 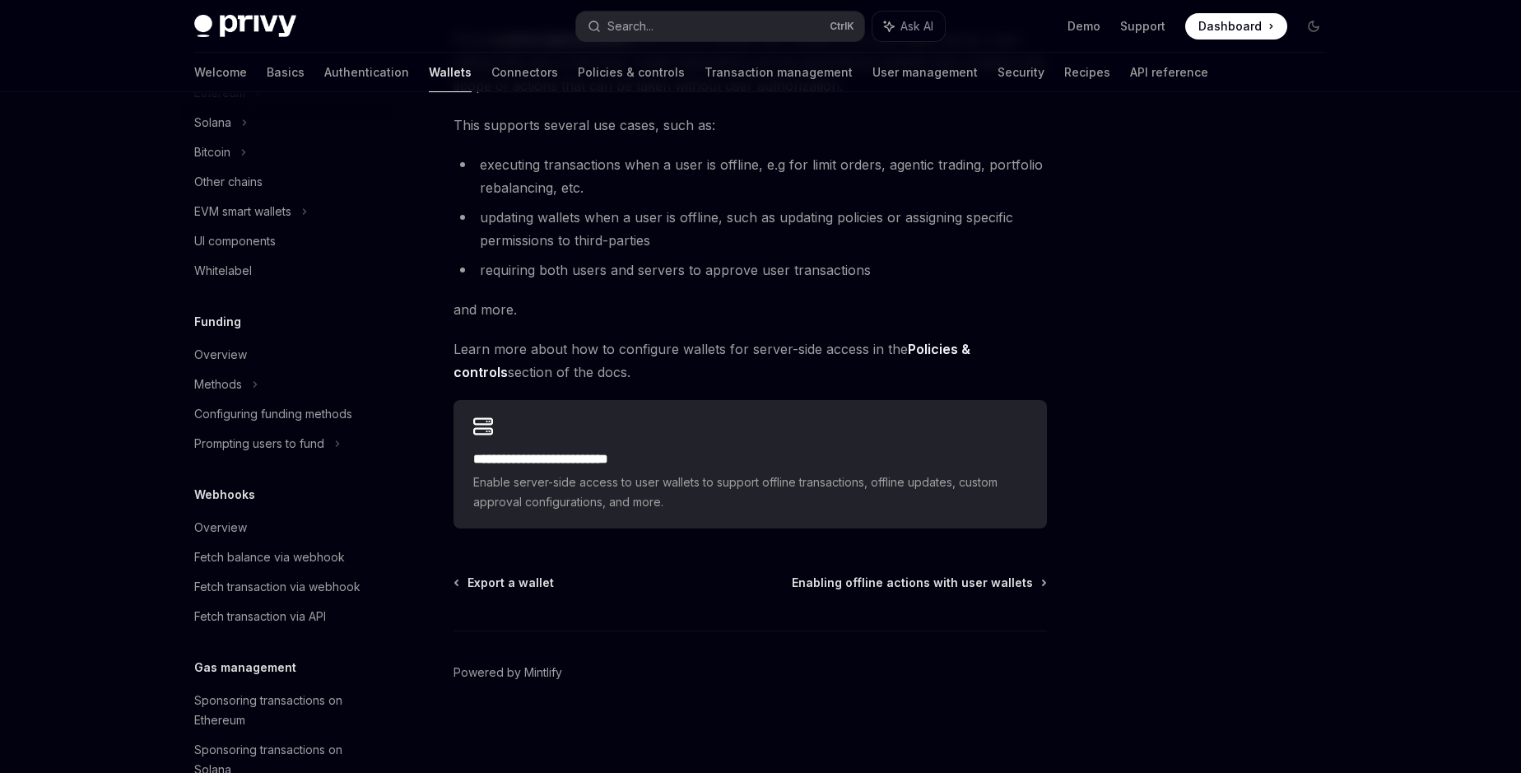 I want to click on span: This supports several use cases, such as:, so click(x=750, y=125).